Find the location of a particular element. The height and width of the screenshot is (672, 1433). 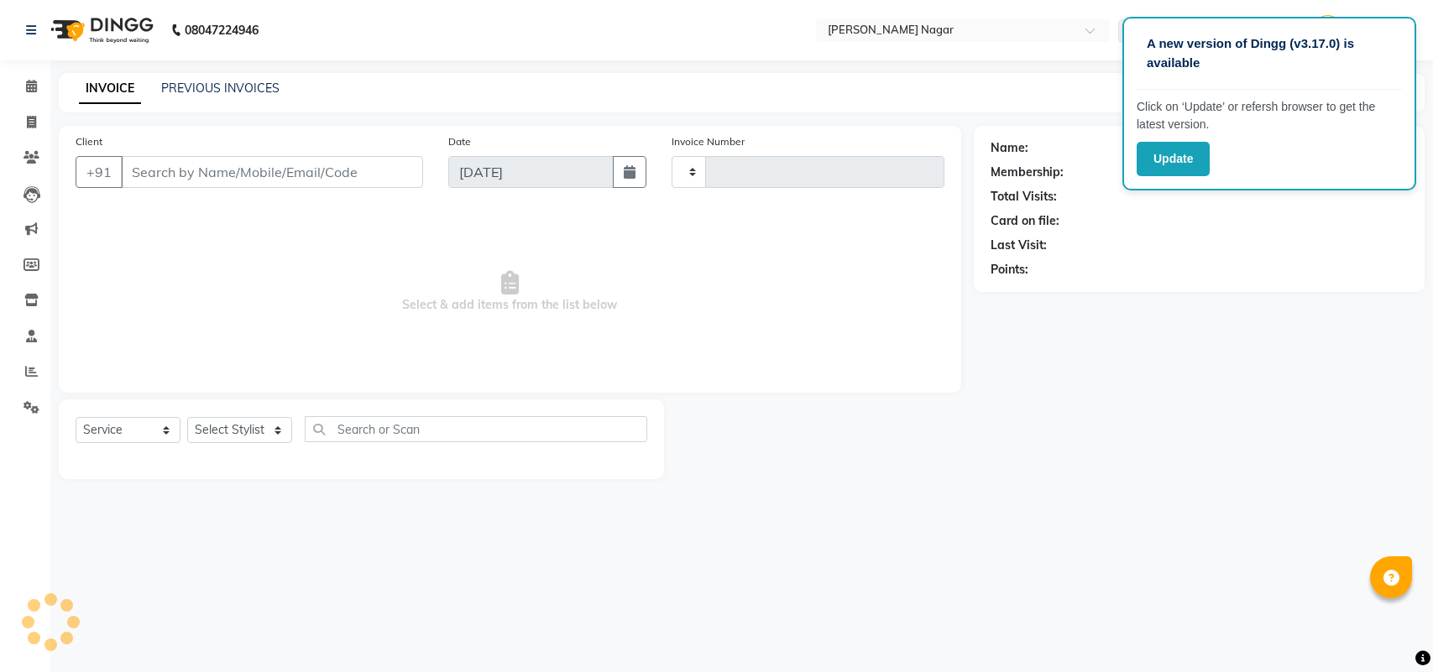

input: Search or Scan is located at coordinates (476, 429).